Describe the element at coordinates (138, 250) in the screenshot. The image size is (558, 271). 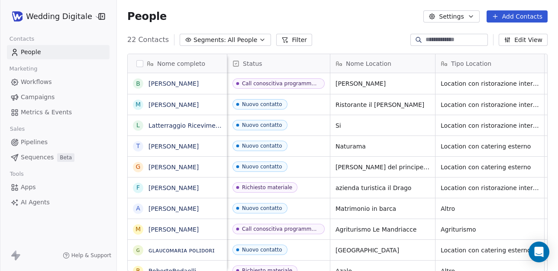
I see `div: ɢ` at that location.